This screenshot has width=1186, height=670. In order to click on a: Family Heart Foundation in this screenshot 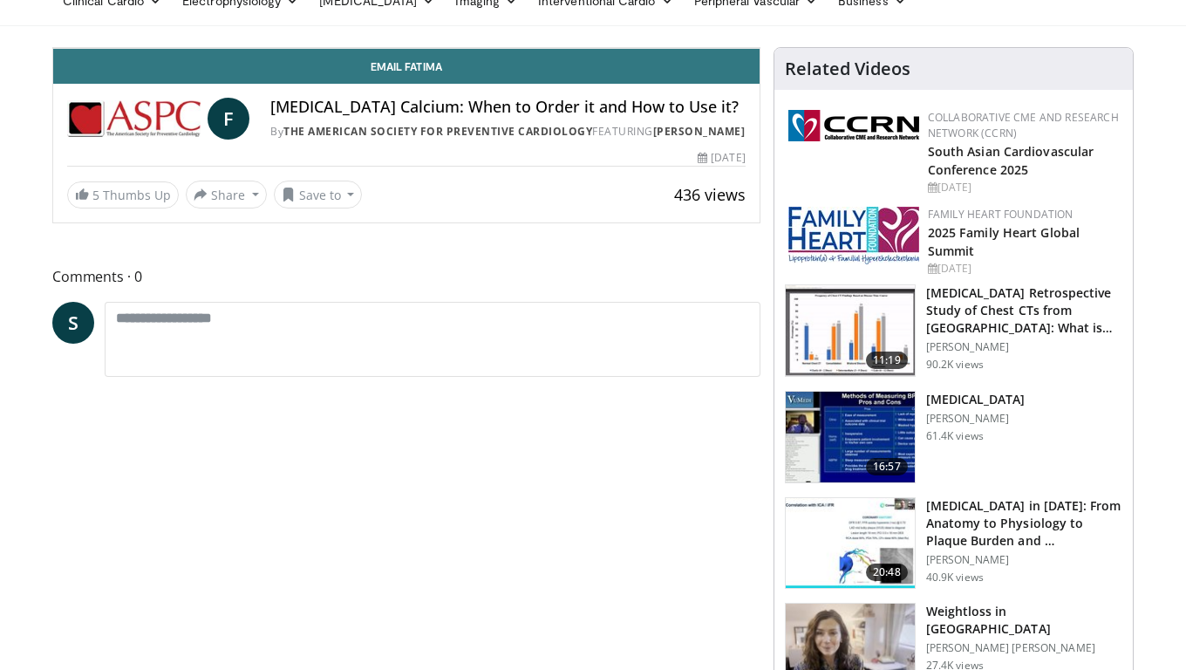, I will do `click(1001, 214)`.